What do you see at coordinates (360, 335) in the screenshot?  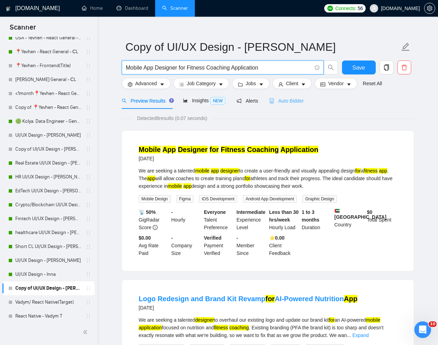 I see `a: Expand` at bounding box center [360, 335].